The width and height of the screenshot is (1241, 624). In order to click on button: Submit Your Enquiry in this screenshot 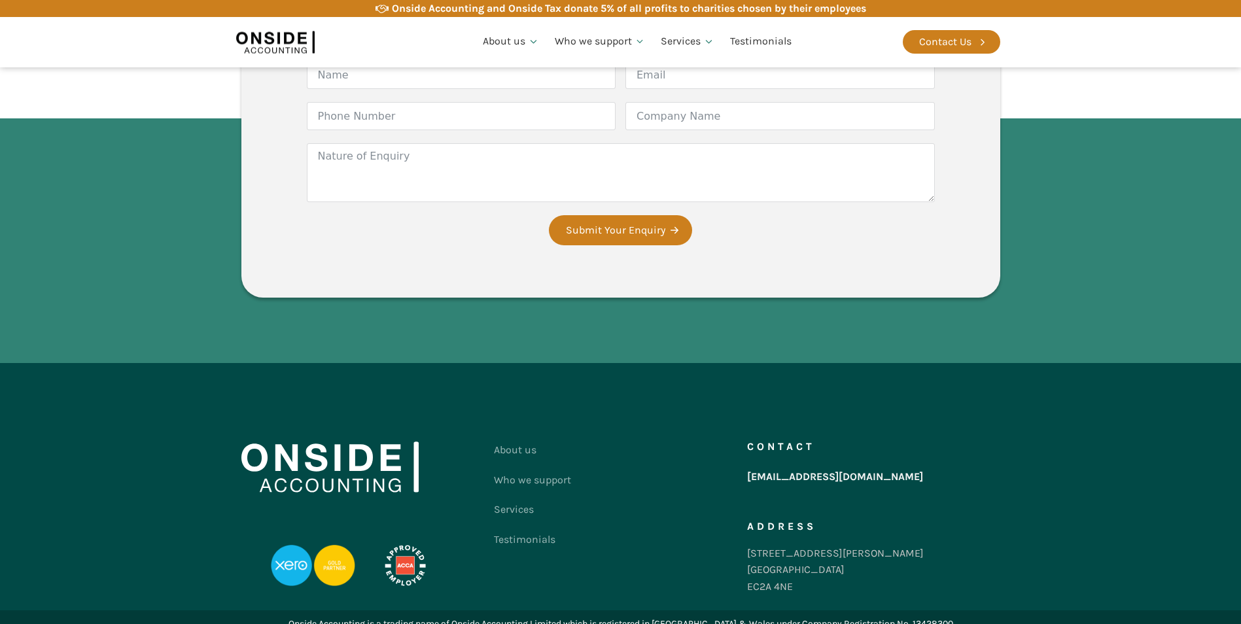, I will do `click(620, 230)`.